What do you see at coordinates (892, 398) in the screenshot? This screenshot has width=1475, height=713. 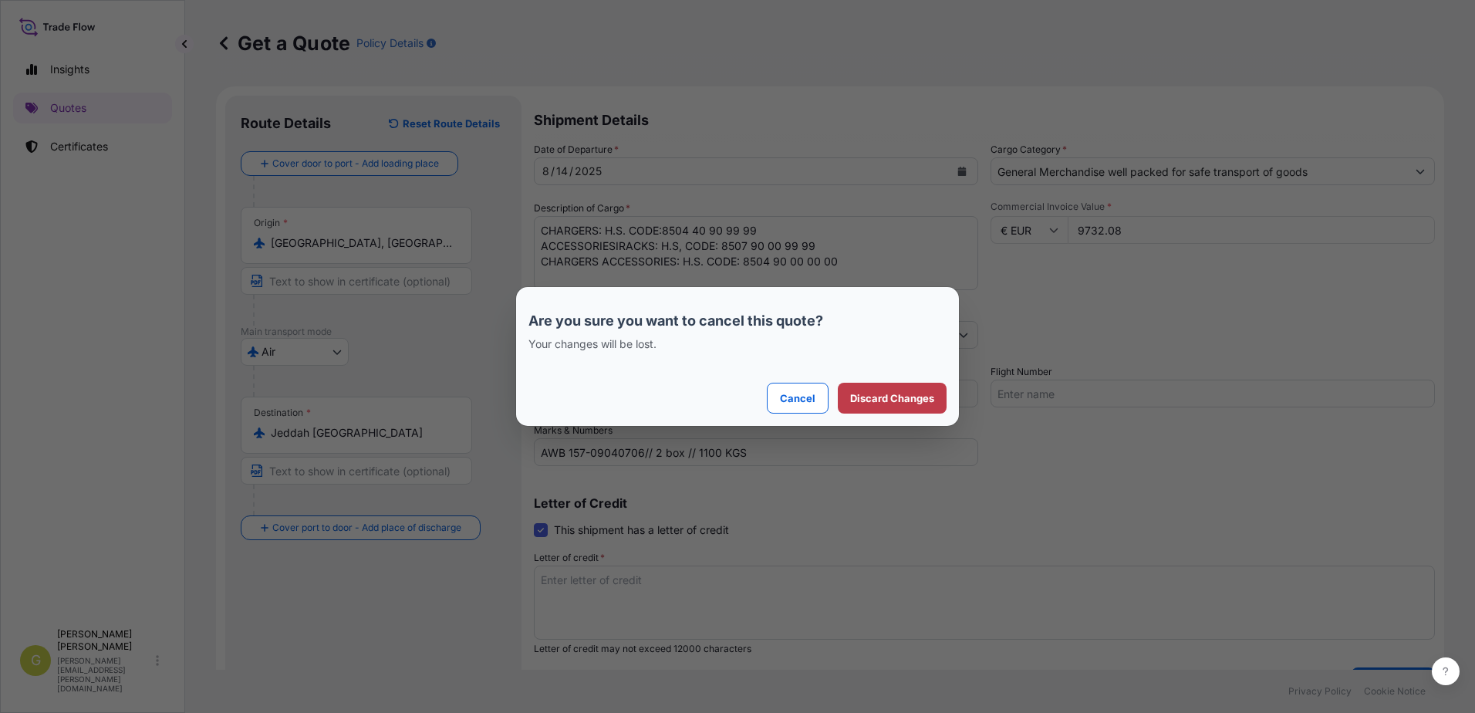 I see `p: Discard Changes` at bounding box center [892, 398].